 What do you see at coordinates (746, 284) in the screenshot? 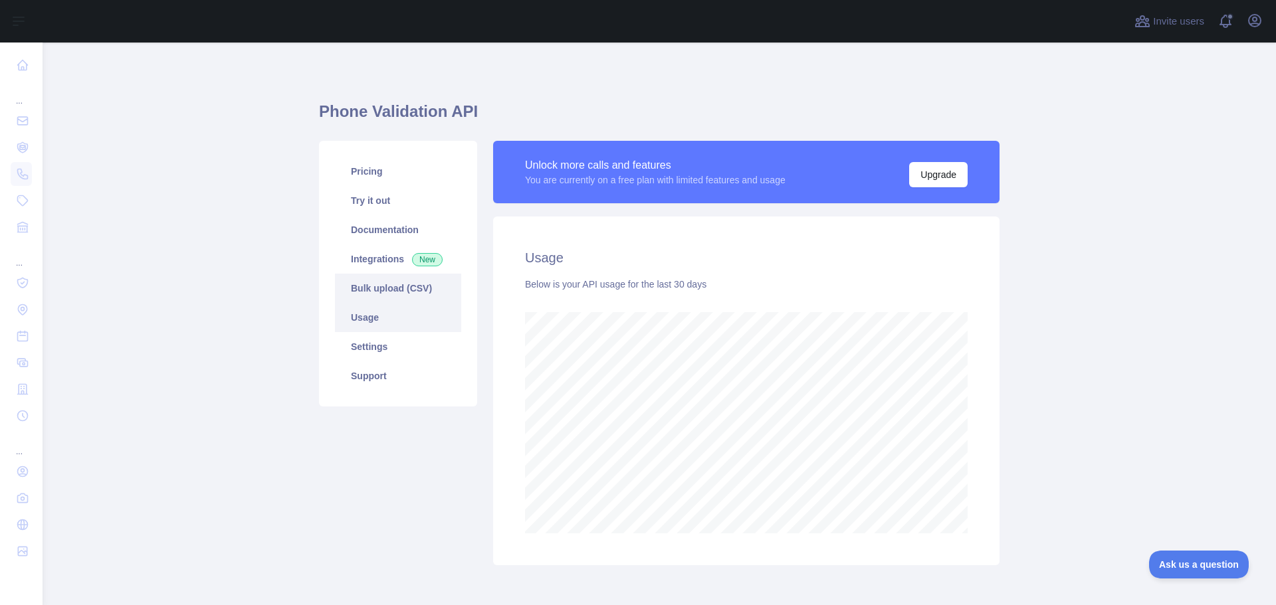
I see `div: Below is your API usage for the last 30 days` at bounding box center [746, 284].